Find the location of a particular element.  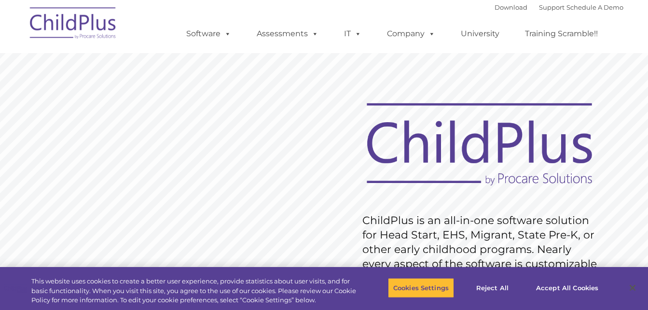

button: Cookies Settings is located at coordinates (421, 288).